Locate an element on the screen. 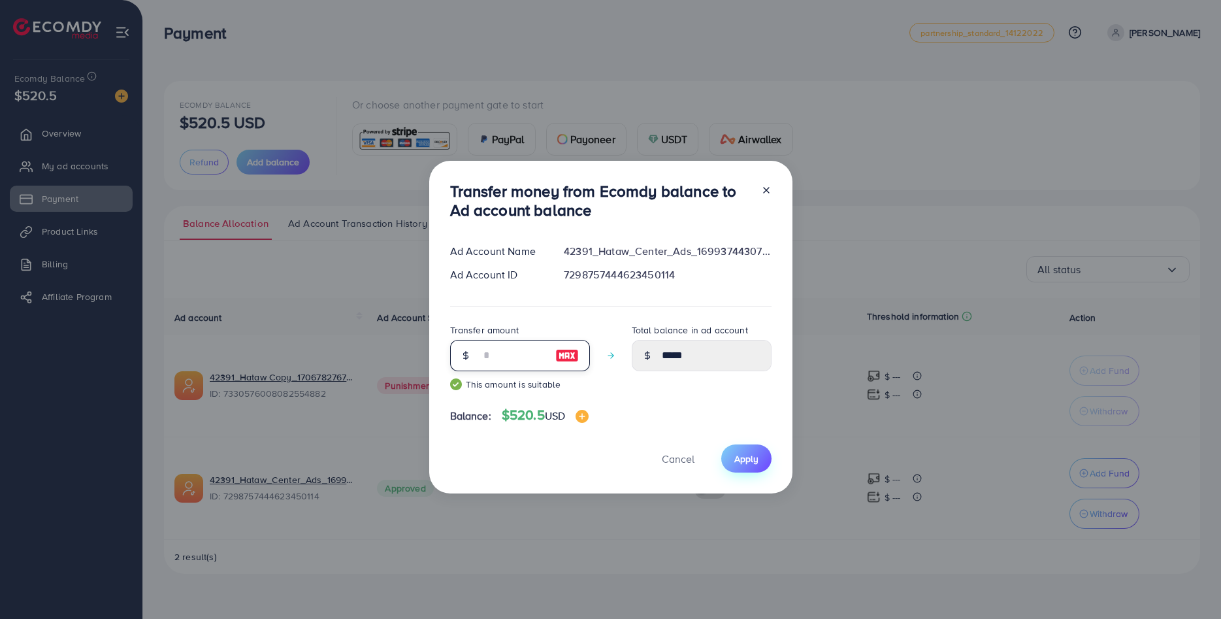 This screenshot has height=619, width=1221. span: Balance: is located at coordinates (471, 416).